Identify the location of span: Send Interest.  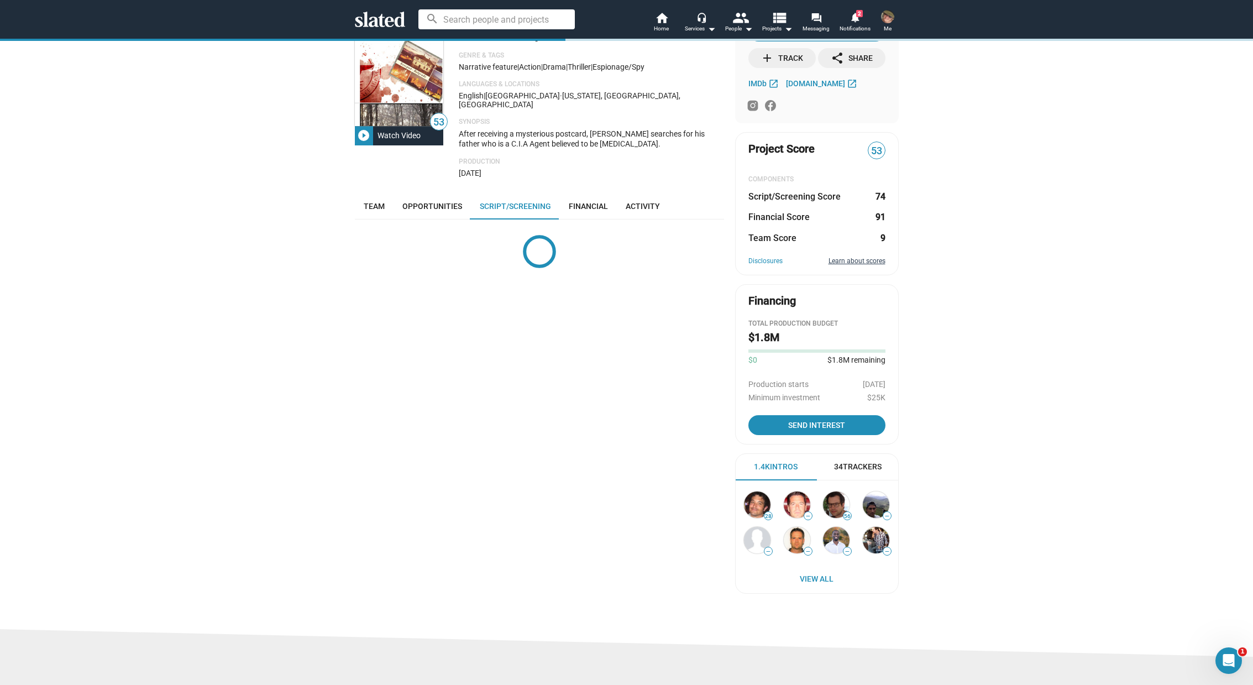
(817, 425).